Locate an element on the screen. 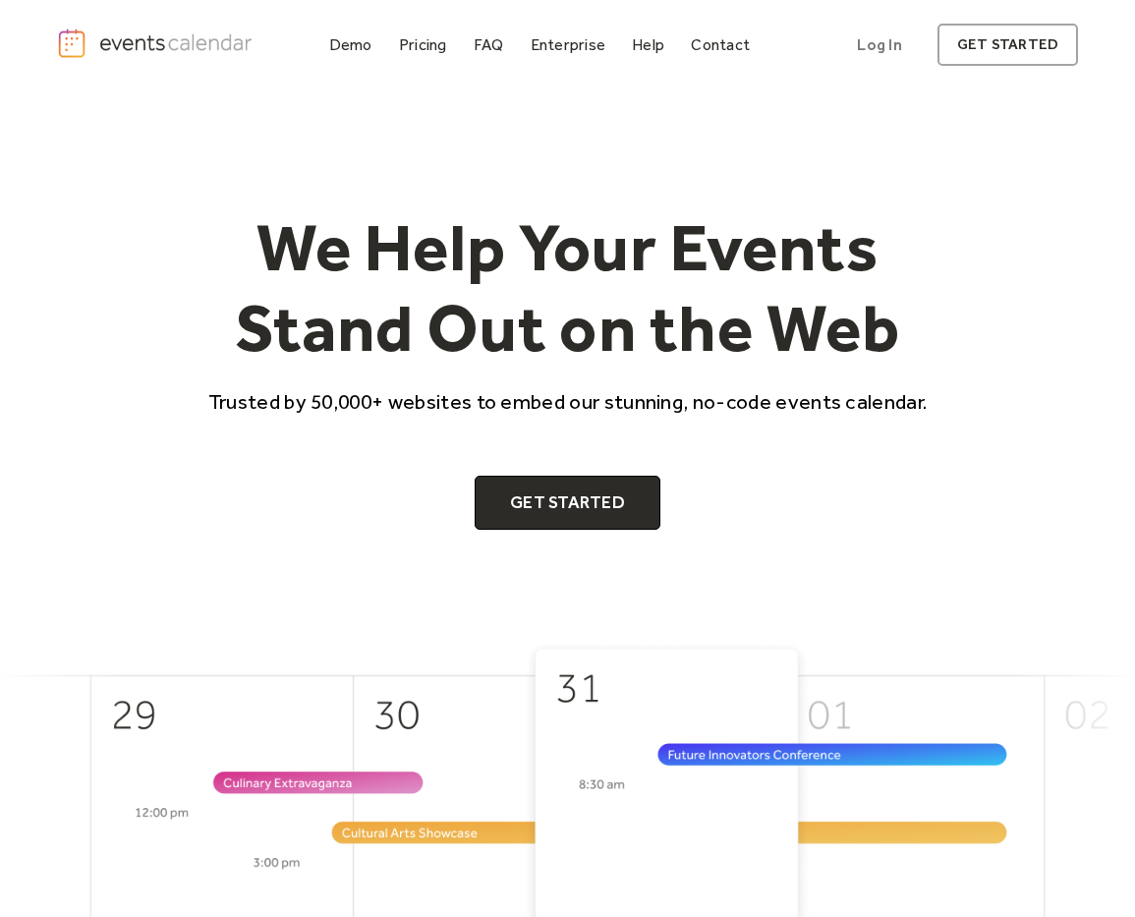 Image resolution: width=1135 pixels, height=917 pixels. a: Log In is located at coordinates (878, 44).